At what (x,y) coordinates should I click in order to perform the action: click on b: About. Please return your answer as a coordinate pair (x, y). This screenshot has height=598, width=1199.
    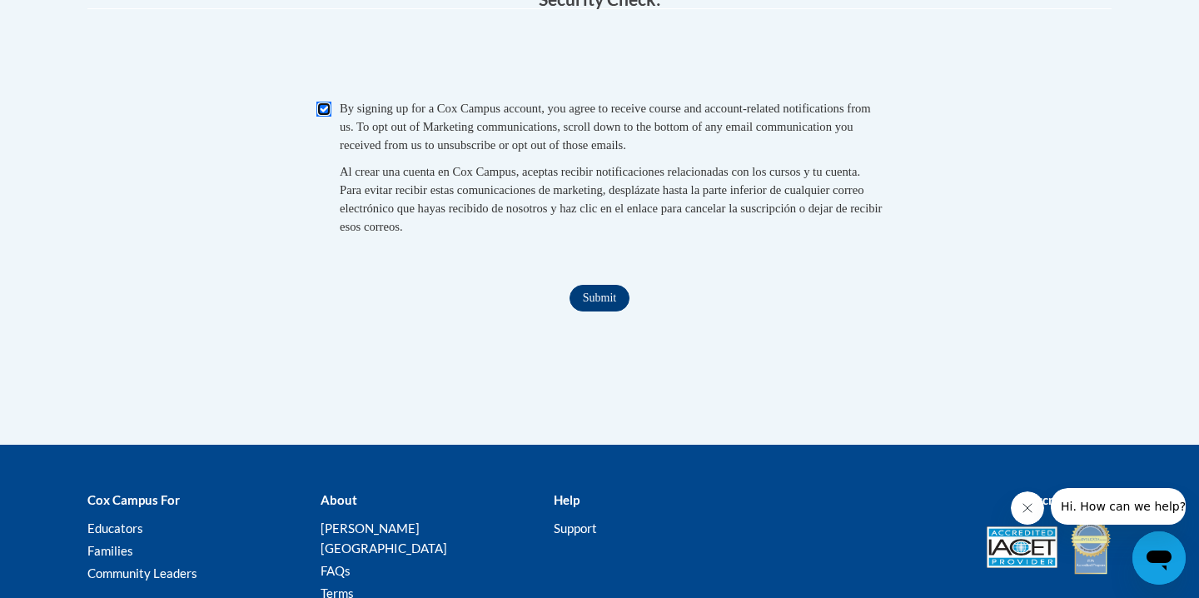
    Looking at the image, I should click on (339, 500).